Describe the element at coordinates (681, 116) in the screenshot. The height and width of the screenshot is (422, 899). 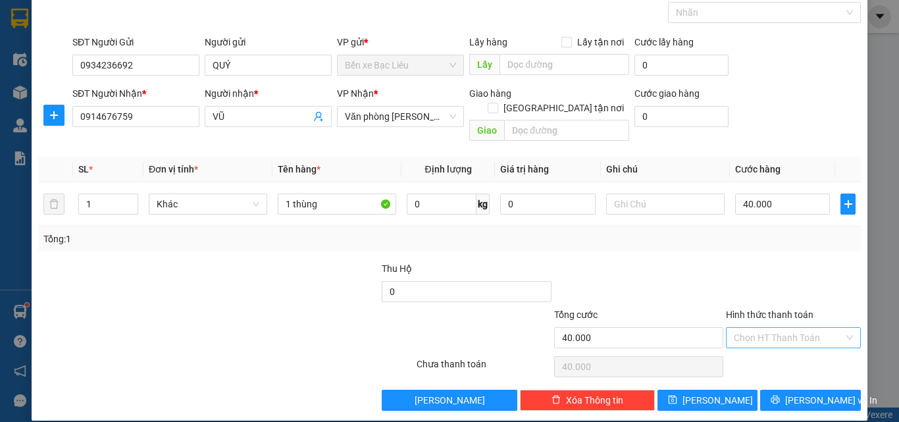
I see `input: Cước giao hàng` at that location.